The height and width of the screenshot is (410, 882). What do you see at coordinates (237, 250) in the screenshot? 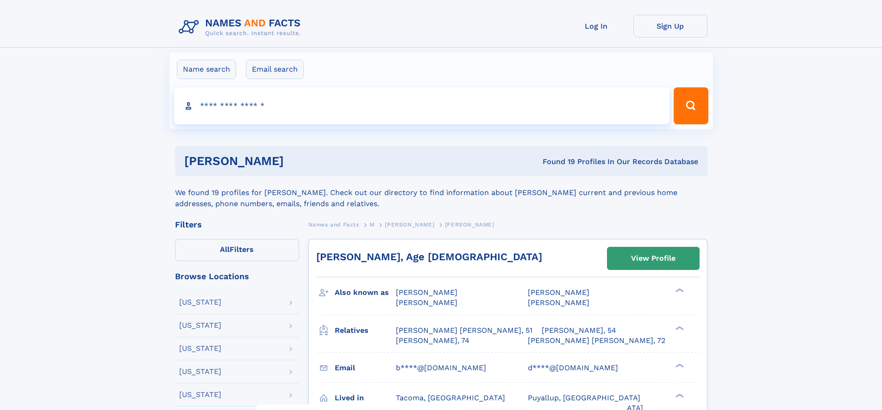
I see `label: Filters` at bounding box center [237, 250].